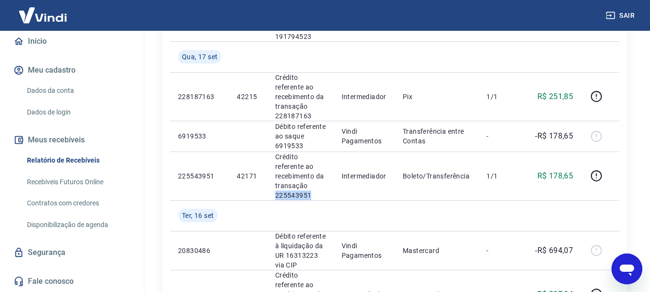 The image size is (650, 292). I want to click on a: Relatório de Recebíveis, so click(77, 160).